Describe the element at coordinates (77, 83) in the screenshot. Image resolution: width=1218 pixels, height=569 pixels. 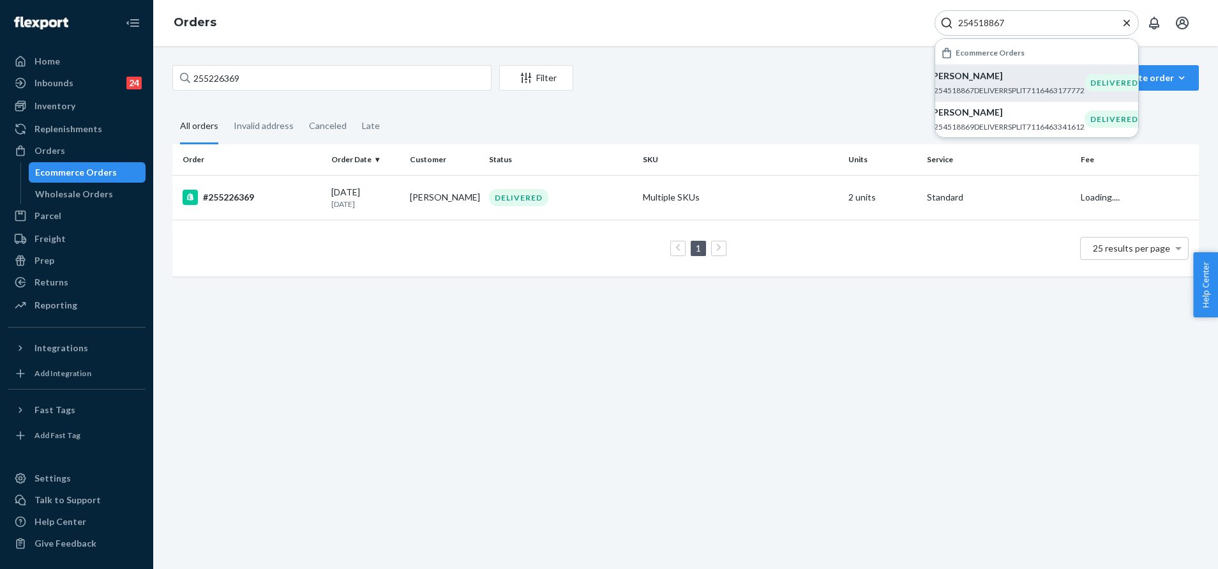
I see `a: Inbounds24` at that location.